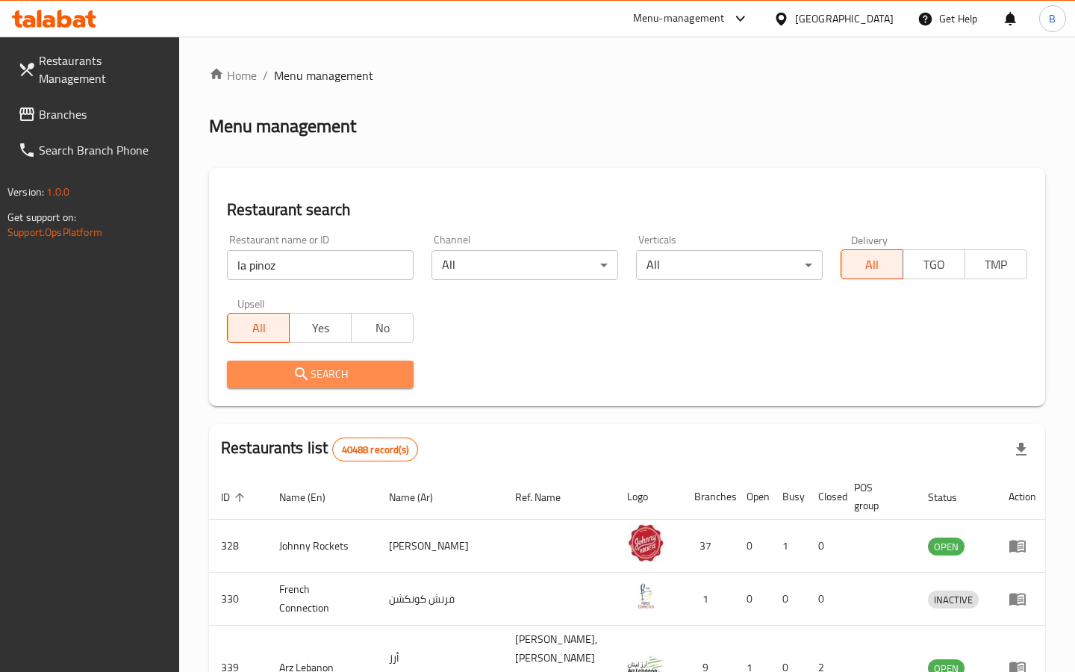 The height and width of the screenshot is (672, 1075). What do you see at coordinates (934, 264) in the screenshot?
I see `button: TGO` at bounding box center [934, 264].